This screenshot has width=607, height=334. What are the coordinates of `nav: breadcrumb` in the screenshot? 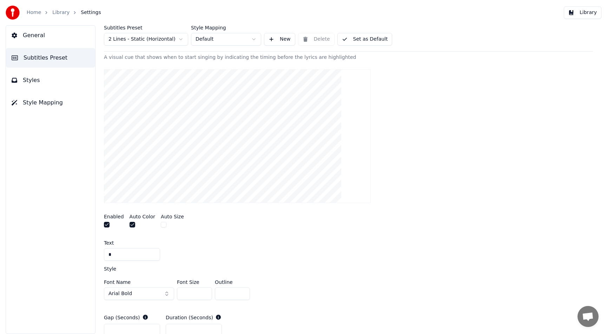 It's located at (64, 13).